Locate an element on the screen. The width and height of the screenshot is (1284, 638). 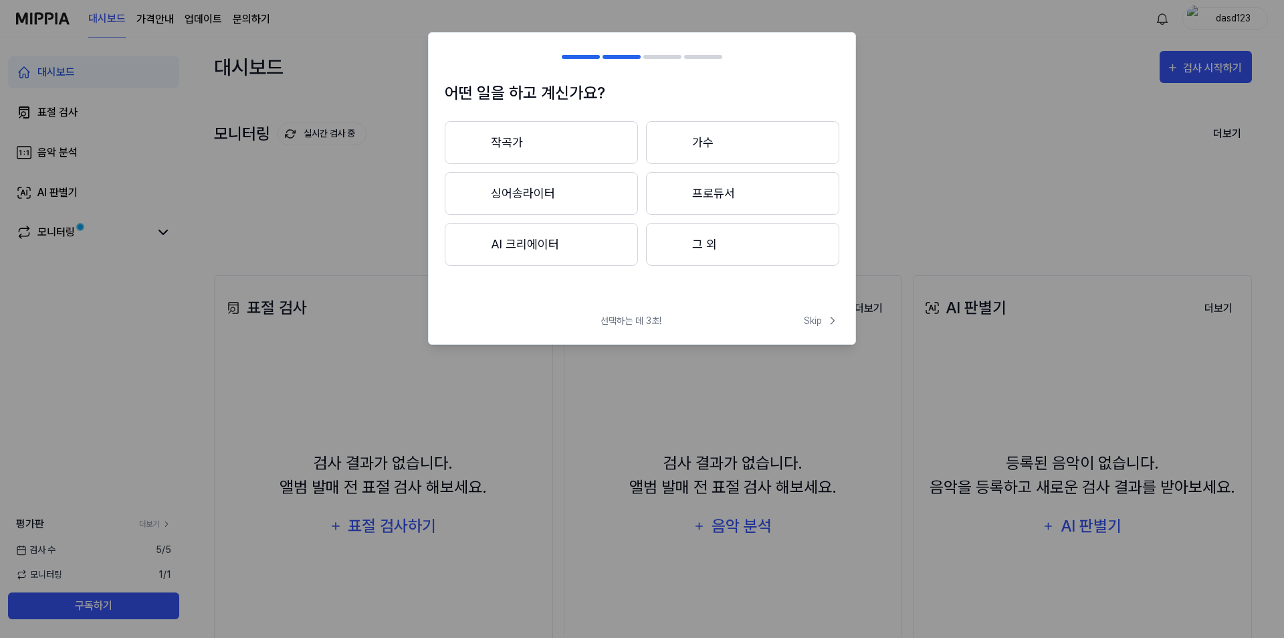
button: 싱어송라이터 is located at coordinates (541, 193).